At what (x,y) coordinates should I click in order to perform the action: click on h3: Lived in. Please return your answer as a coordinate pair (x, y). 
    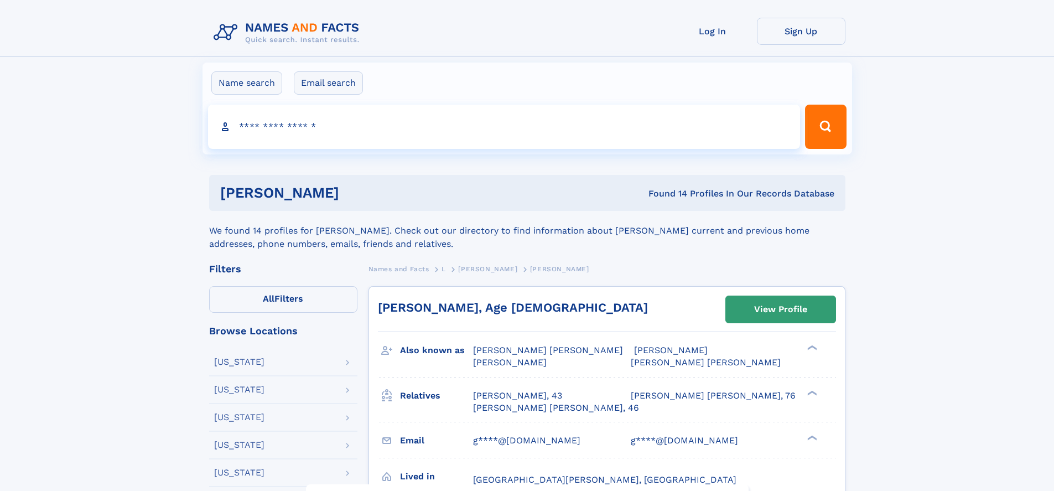
    Looking at the image, I should click on (437, 476).